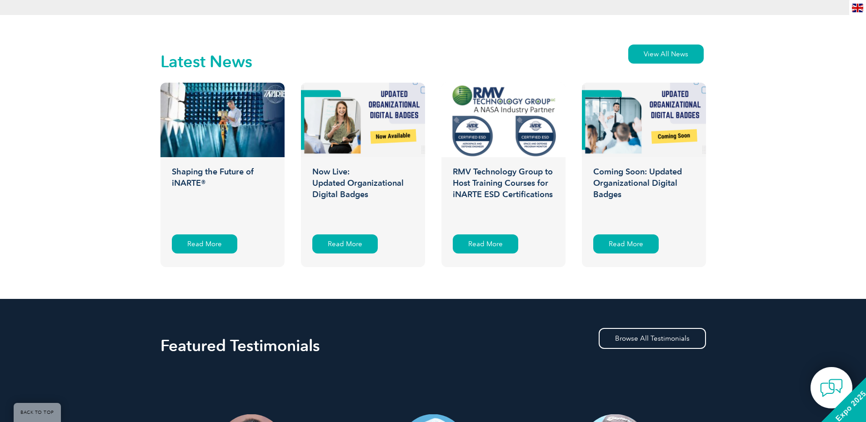 The height and width of the screenshot is (422, 866). Describe the element at coordinates (222, 196) in the screenshot. I see `h3: Shaping the Future of iNARTE®` at that location.